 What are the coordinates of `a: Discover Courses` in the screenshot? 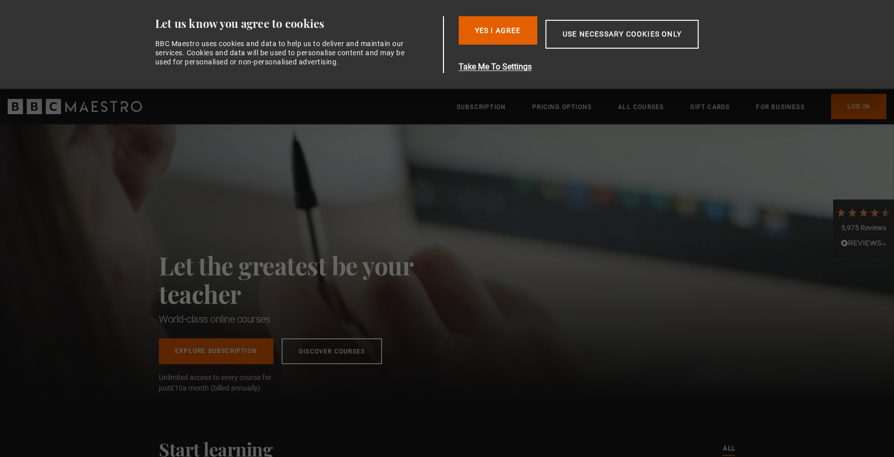 It's located at (332, 351).